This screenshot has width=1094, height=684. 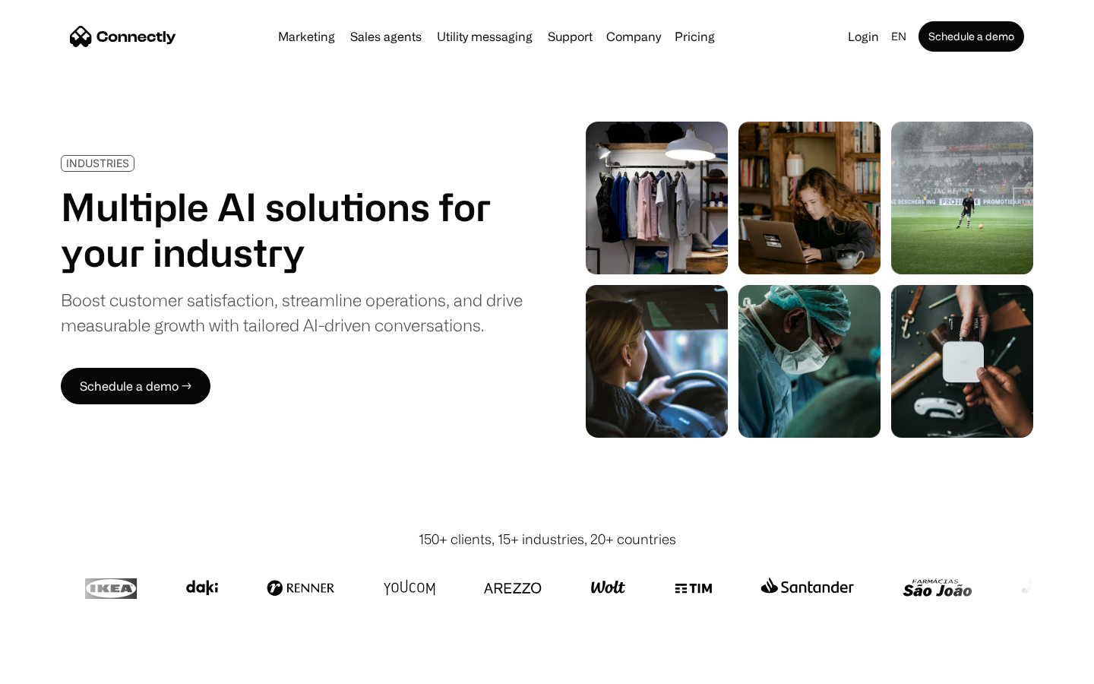 What do you see at coordinates (899, 36) in the screenshot?
I see `div: en` at bounding box center [899, 36].